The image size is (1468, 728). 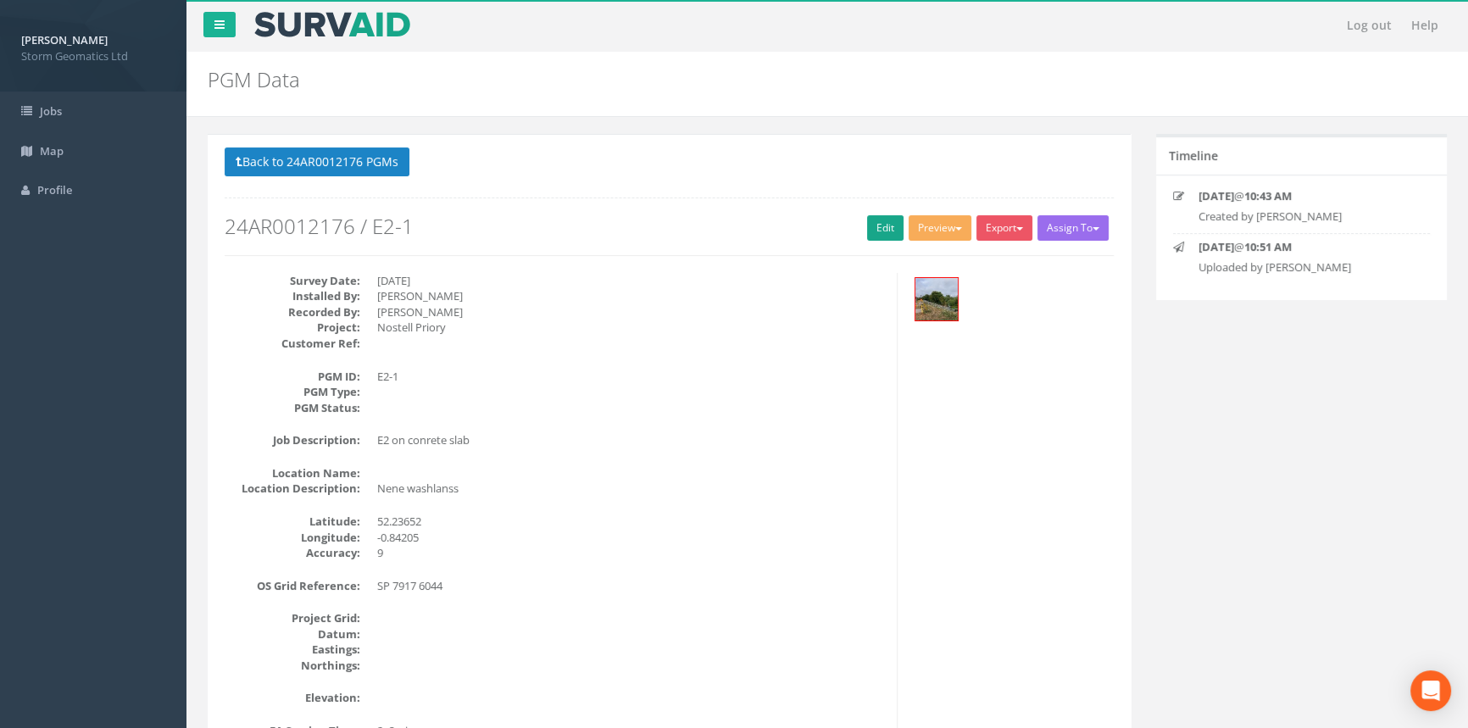 What do you see at coordinates (292, 618) in the screenshot?
I see `dt: Project Grid:` at bounding box center [292, 618].